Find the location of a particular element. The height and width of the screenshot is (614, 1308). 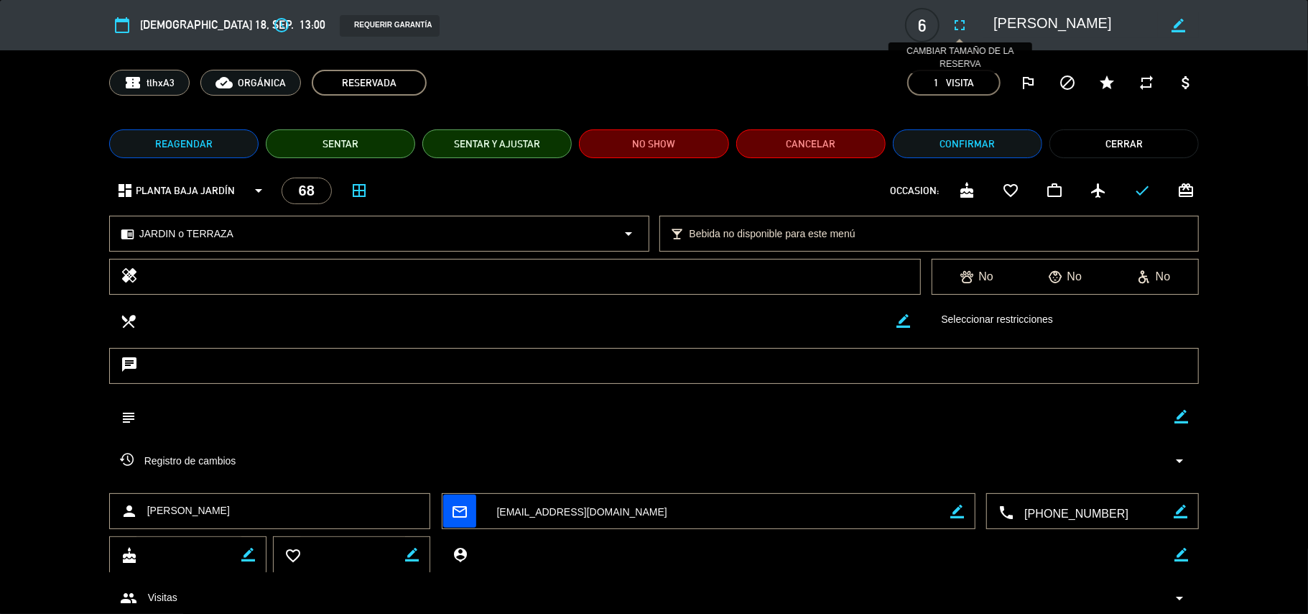

span: group is located at coordinates (129, 598).